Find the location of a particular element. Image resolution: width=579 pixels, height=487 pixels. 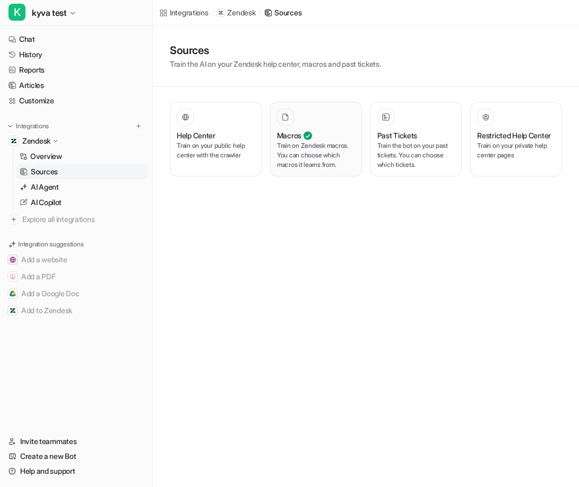

a: Customize is located at coordinates (76, 101).